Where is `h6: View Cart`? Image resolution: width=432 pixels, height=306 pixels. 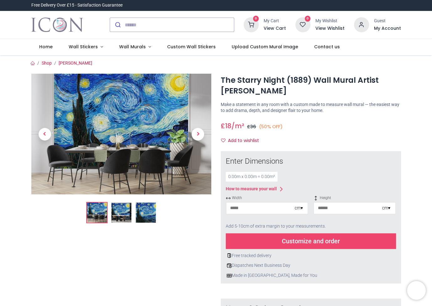 h6: View Cart is located at coordinates (275, 29).